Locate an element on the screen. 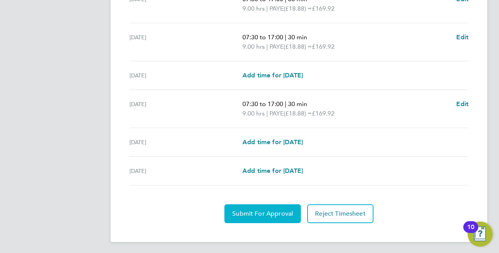  button: Open Resource Center, 10 new notifications is located at coordinates (480, 234).